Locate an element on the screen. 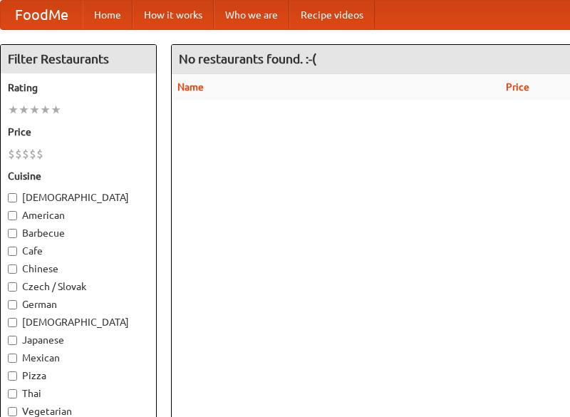 The height and width of the screenshot is (417, 570). input: Chinese is located at coordinates (12, 269).